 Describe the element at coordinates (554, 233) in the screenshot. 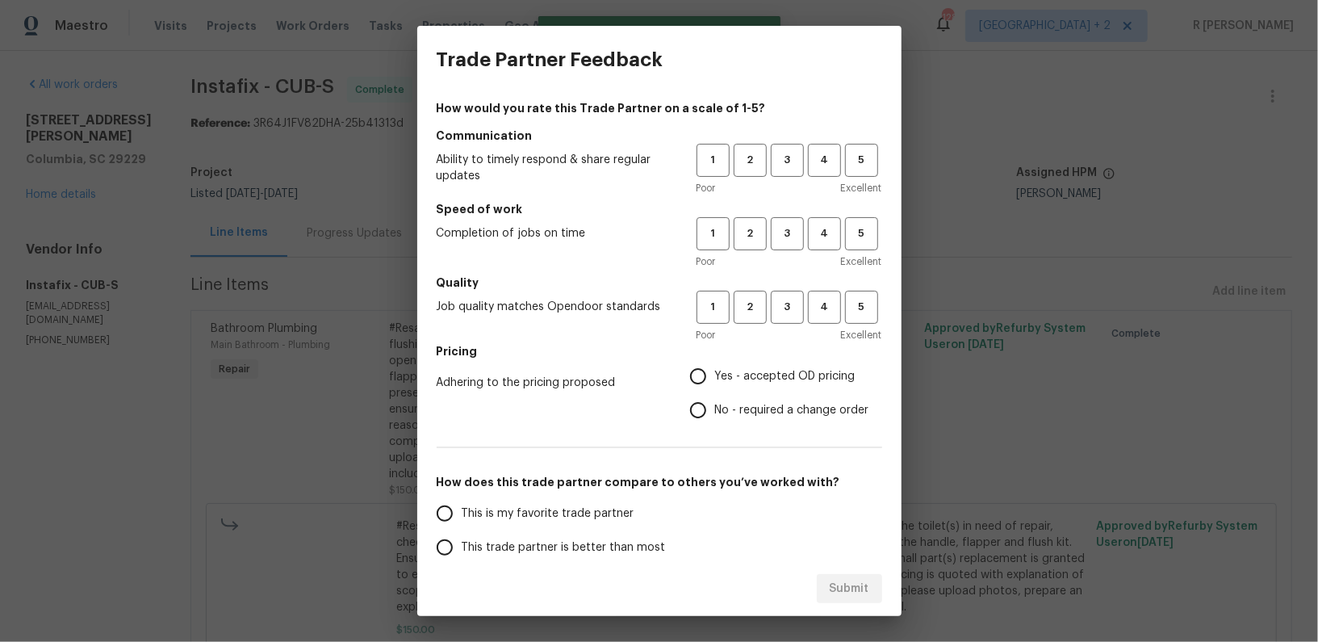

I see `span: Completion of jobs on time` at that location.